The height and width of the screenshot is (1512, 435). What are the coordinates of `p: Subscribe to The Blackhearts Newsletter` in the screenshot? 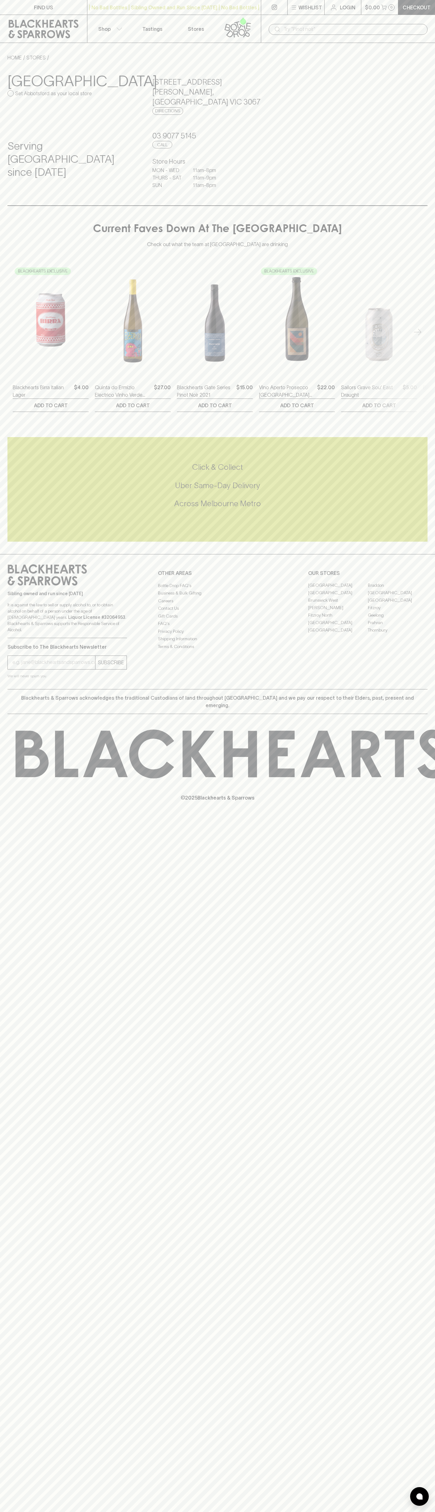 It's located at (67, 647).